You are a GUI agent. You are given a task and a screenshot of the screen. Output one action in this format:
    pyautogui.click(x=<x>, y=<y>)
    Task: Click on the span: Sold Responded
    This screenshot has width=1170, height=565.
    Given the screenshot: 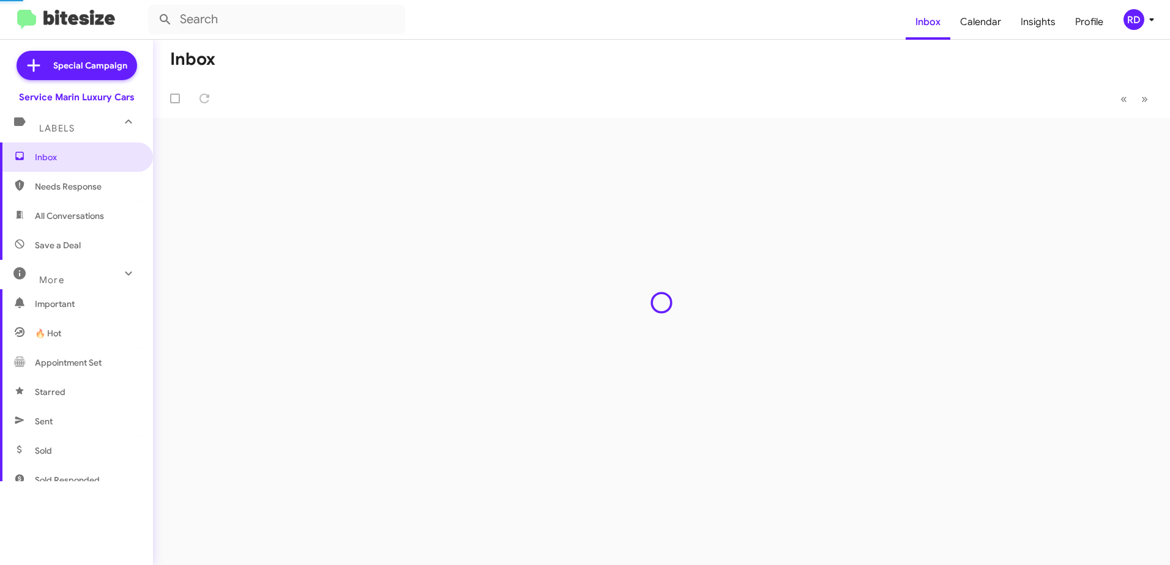 What is the action you would take?
    pyautogui.click(x=67, y=480)
    